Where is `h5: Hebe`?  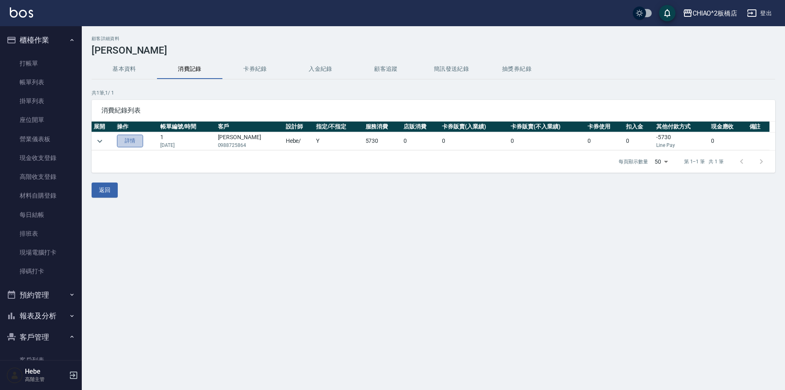
h5: Hebe is located at coordinates (46, 371).